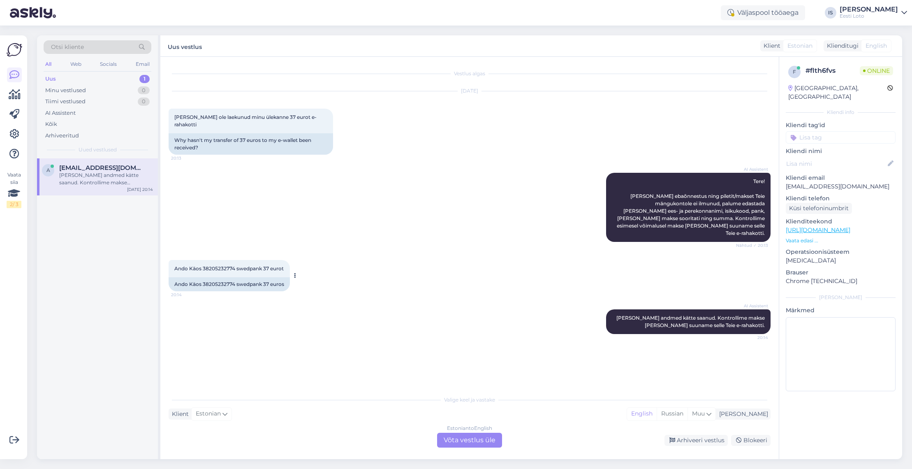 This screenshot has height=469, width=912. What do you see at coordinates (186, 158) in the screenshot?
I see `span: 20:13` at bounding box center [186, 158].